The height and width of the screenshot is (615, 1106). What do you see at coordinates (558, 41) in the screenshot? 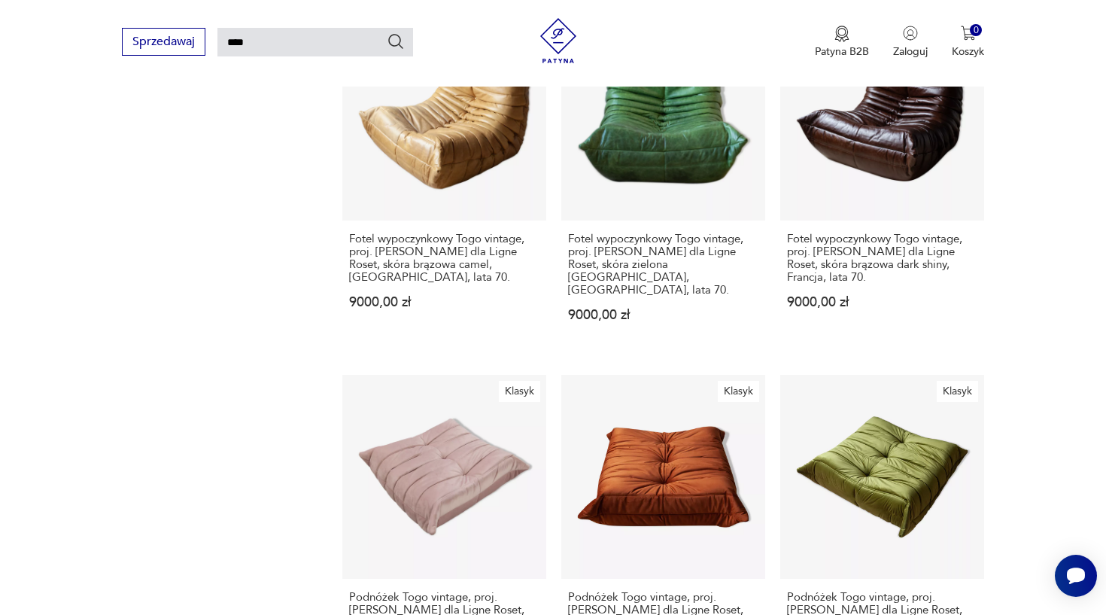
I see `img: Patyna - sklep z meblami i dekoracjami vintage` at bounding box center [558, 41].